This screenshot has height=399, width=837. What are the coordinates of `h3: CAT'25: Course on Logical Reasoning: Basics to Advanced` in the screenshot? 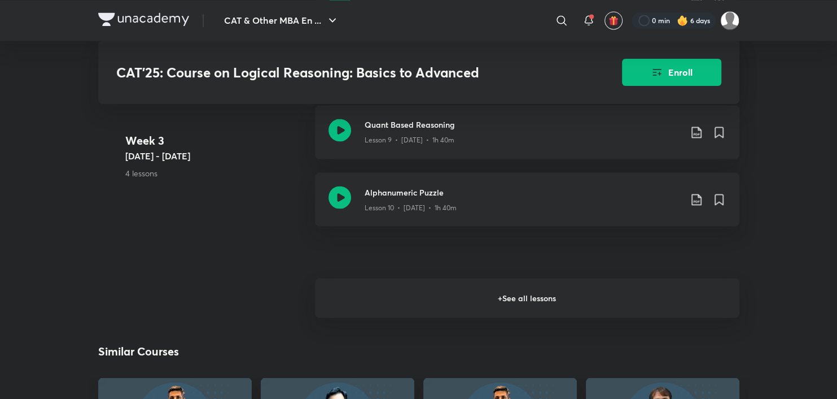 It's located at (337, 72).